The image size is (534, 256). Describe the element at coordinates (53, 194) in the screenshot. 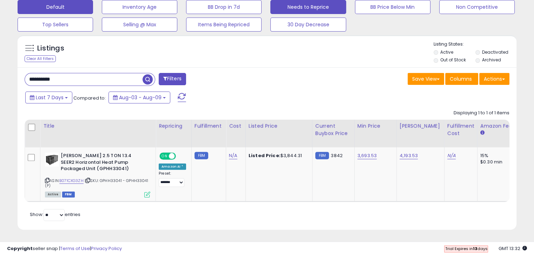

I see `span: All listings currently available for purchase on Amazon` at that location.